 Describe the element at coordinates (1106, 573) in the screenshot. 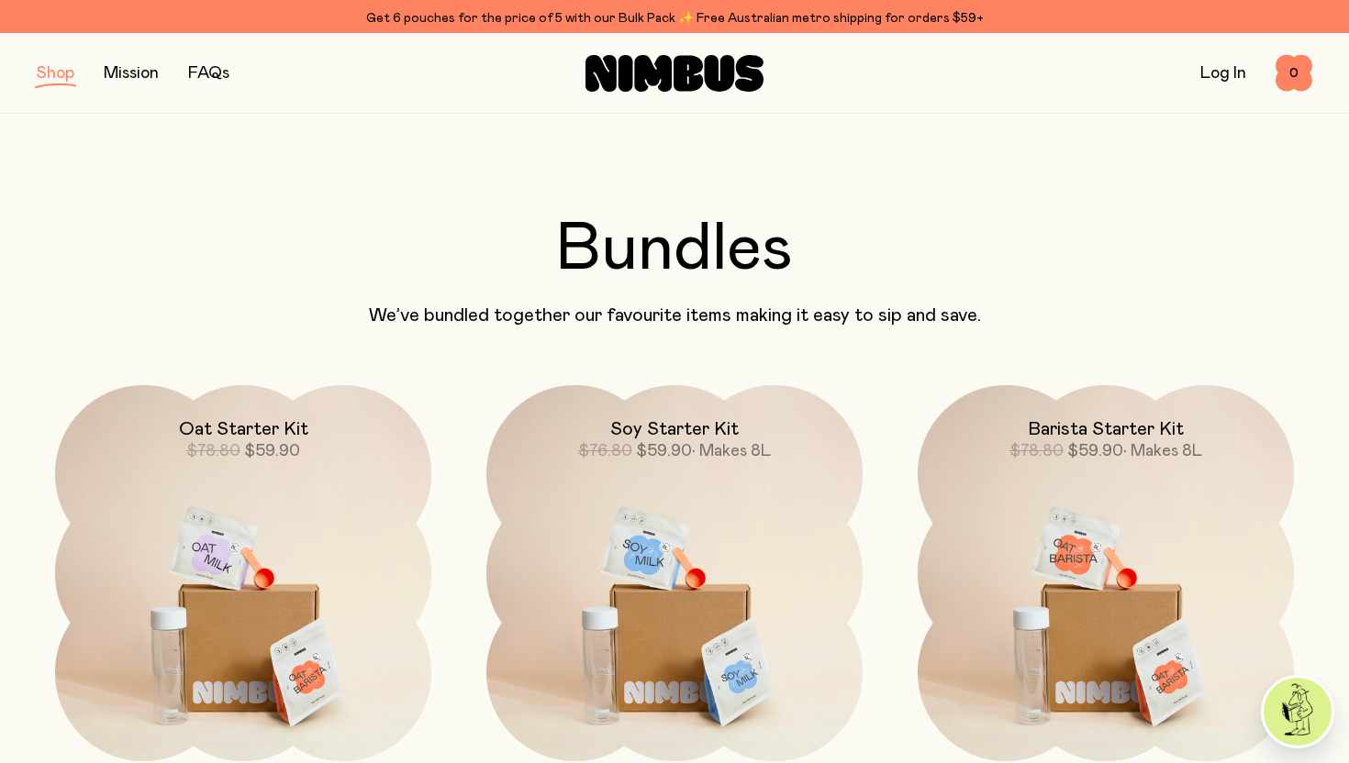

I see `a: Barista Starter Kit$78.80$59.90• Makes 8L` at that location.